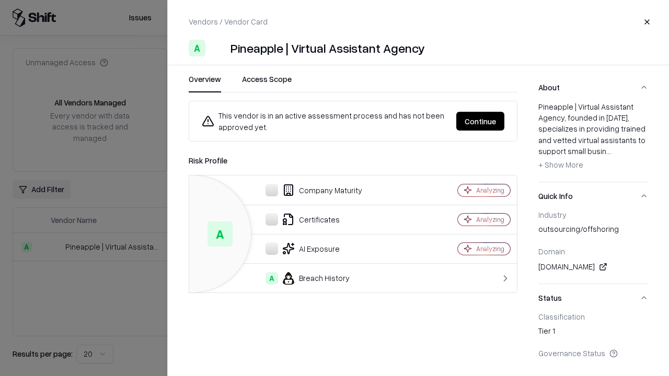  I want to click on p: Vendors / Vendor Card, so click(228, 21).